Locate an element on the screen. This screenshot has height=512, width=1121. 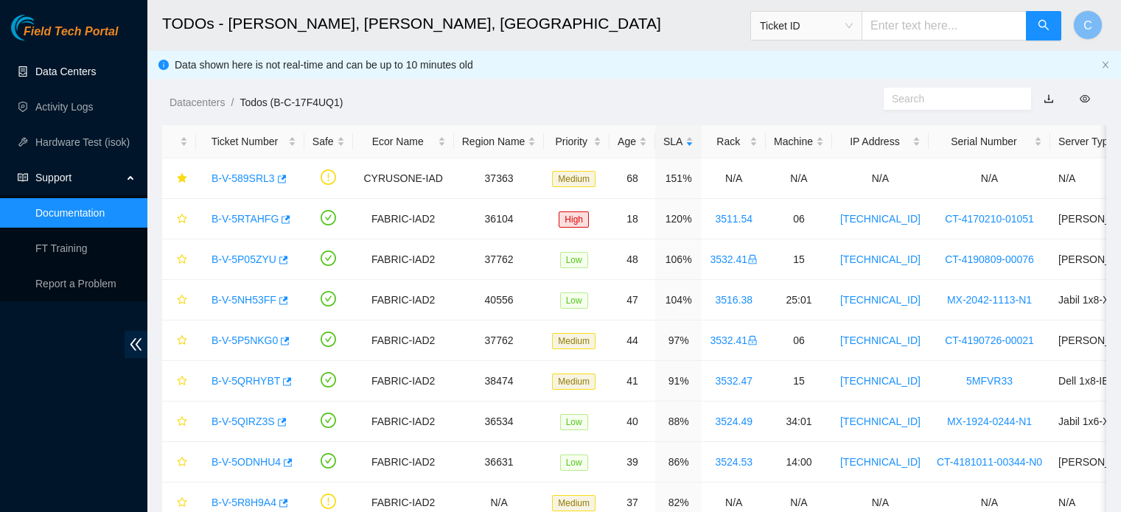
td: CYRUSONE-IAD is located at coordinates (403, 178).